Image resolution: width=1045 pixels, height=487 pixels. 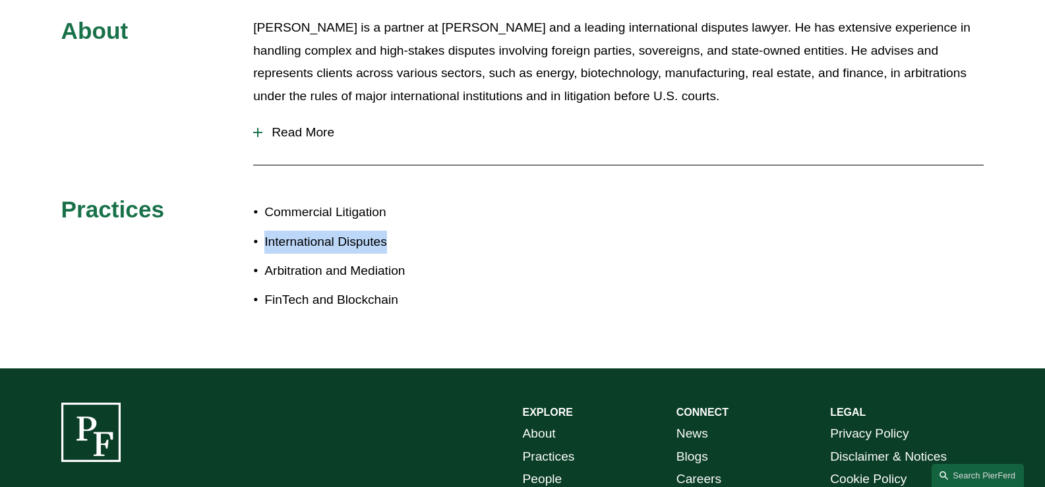 I want to click on p: International Disputes, so click(x=393, y=242).